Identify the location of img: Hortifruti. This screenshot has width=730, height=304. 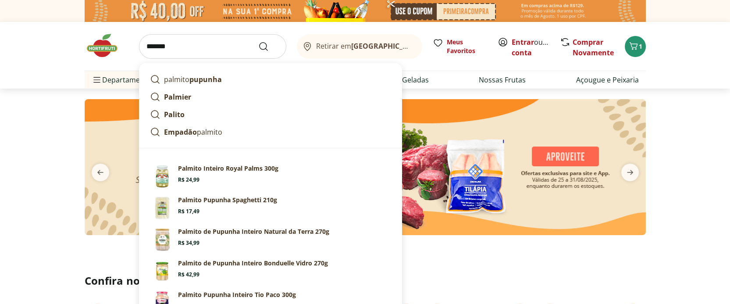
(106, 46).